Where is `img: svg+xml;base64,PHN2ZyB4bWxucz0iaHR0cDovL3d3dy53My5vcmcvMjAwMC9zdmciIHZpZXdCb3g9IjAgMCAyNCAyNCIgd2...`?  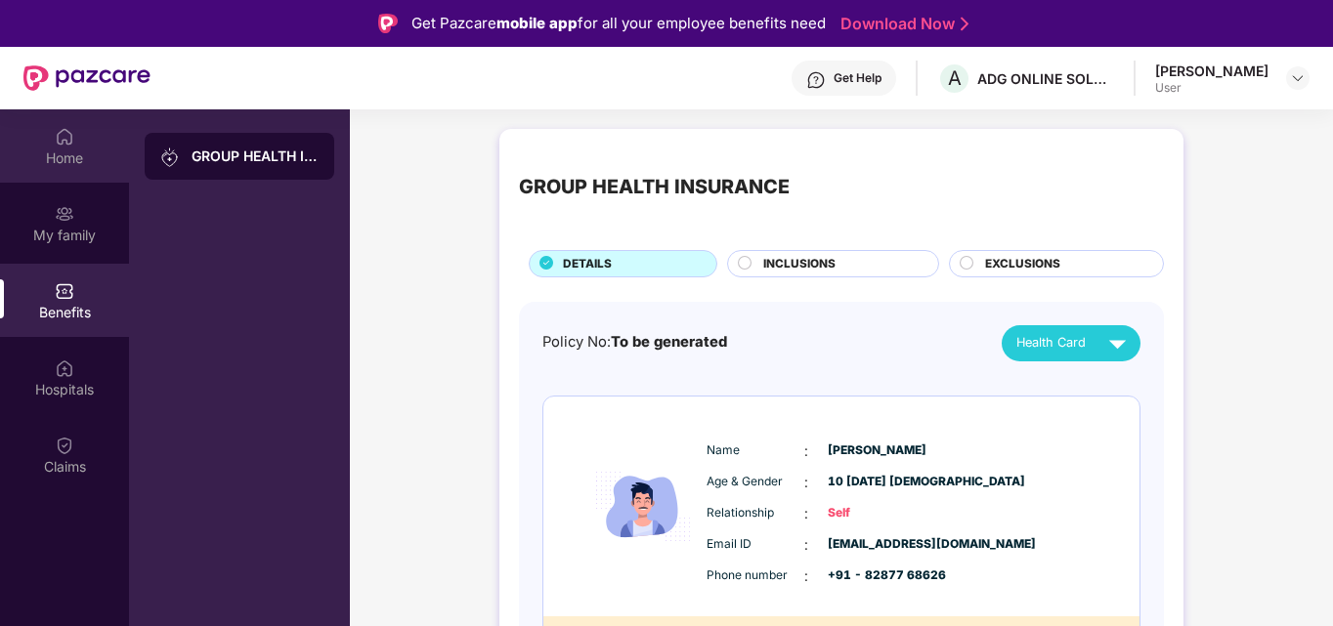
img: svg+xml;base64,PHN2ZyB4bWxucz0iaHR0cDovL3d3dy53My5vcmcvMjAwMC9zdmciIHZpZXdCb3g9IjAgMCAyNCAyNCIgd2... is located at coordinates (1117, 343).